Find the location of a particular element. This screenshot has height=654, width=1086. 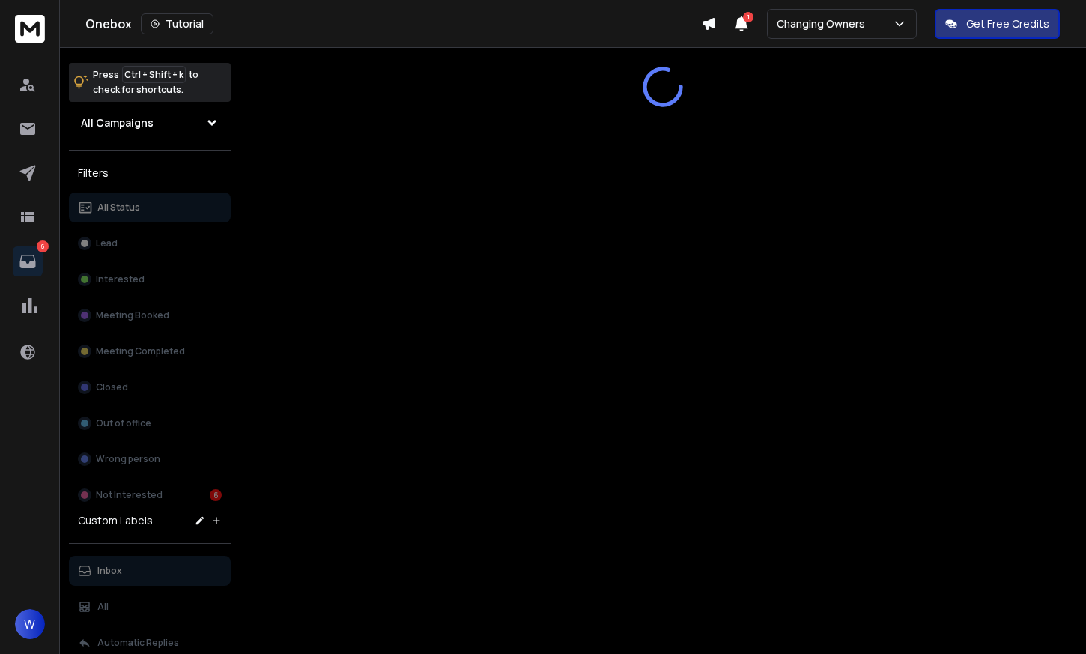

p: Get Free Credits is located at coordinates (1007, 24).